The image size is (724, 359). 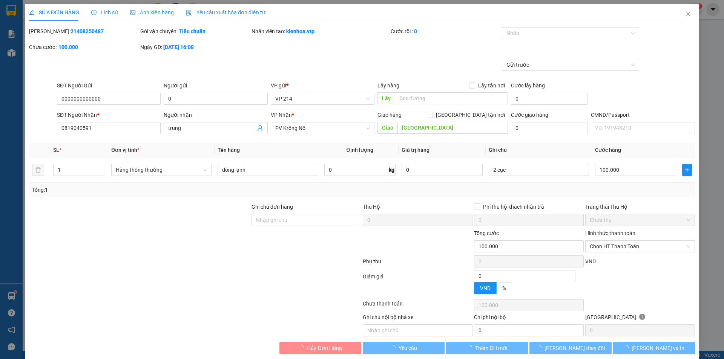 I want to click on div: Tổng: 1, so click(x=156, y=190).